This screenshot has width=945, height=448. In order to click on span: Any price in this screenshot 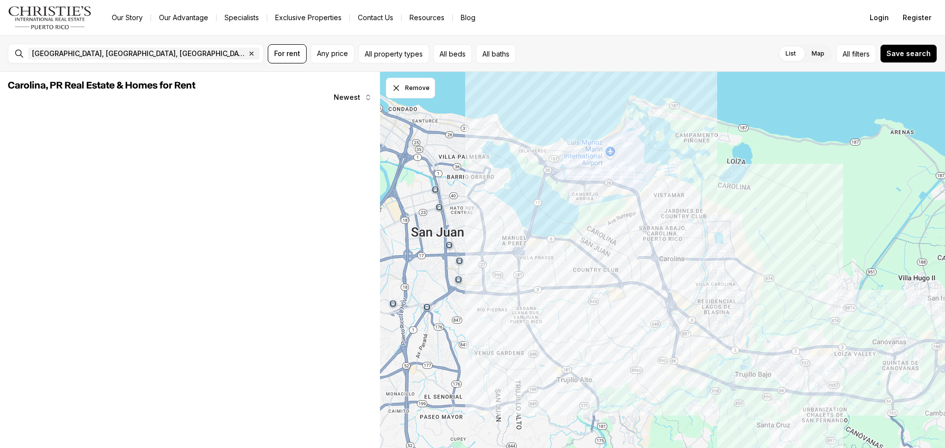, I will do `click(332, 54)`.